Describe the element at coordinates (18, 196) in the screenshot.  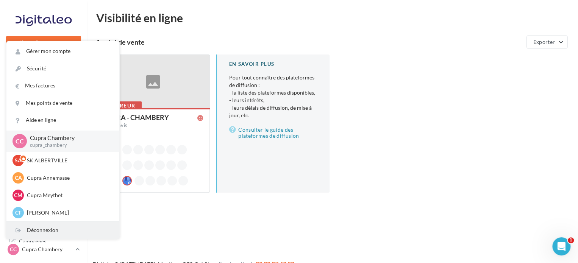
I see `span: CM` at that location.